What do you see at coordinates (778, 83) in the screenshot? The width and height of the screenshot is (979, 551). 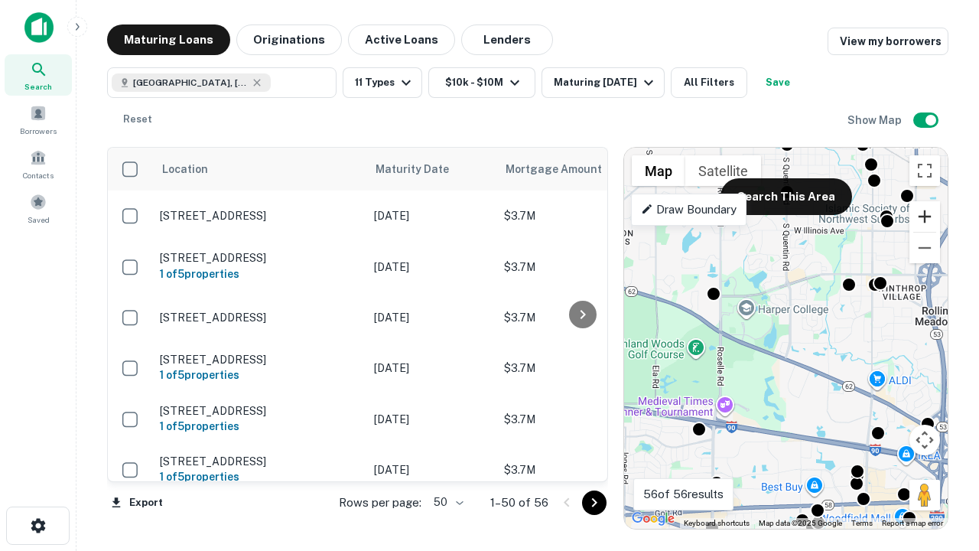 I see `button: Save your search to get updates of matches that match your search criteria.` at bounding box center [778, 83].